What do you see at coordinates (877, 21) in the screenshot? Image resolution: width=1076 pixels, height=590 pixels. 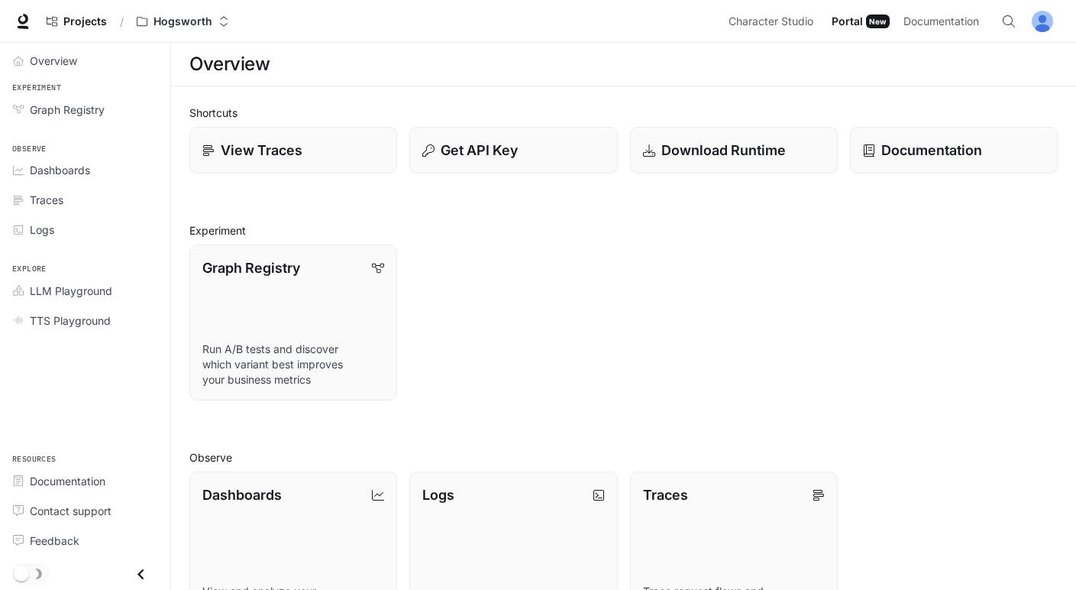 I see `div: New` at bounding box center [877, 21].